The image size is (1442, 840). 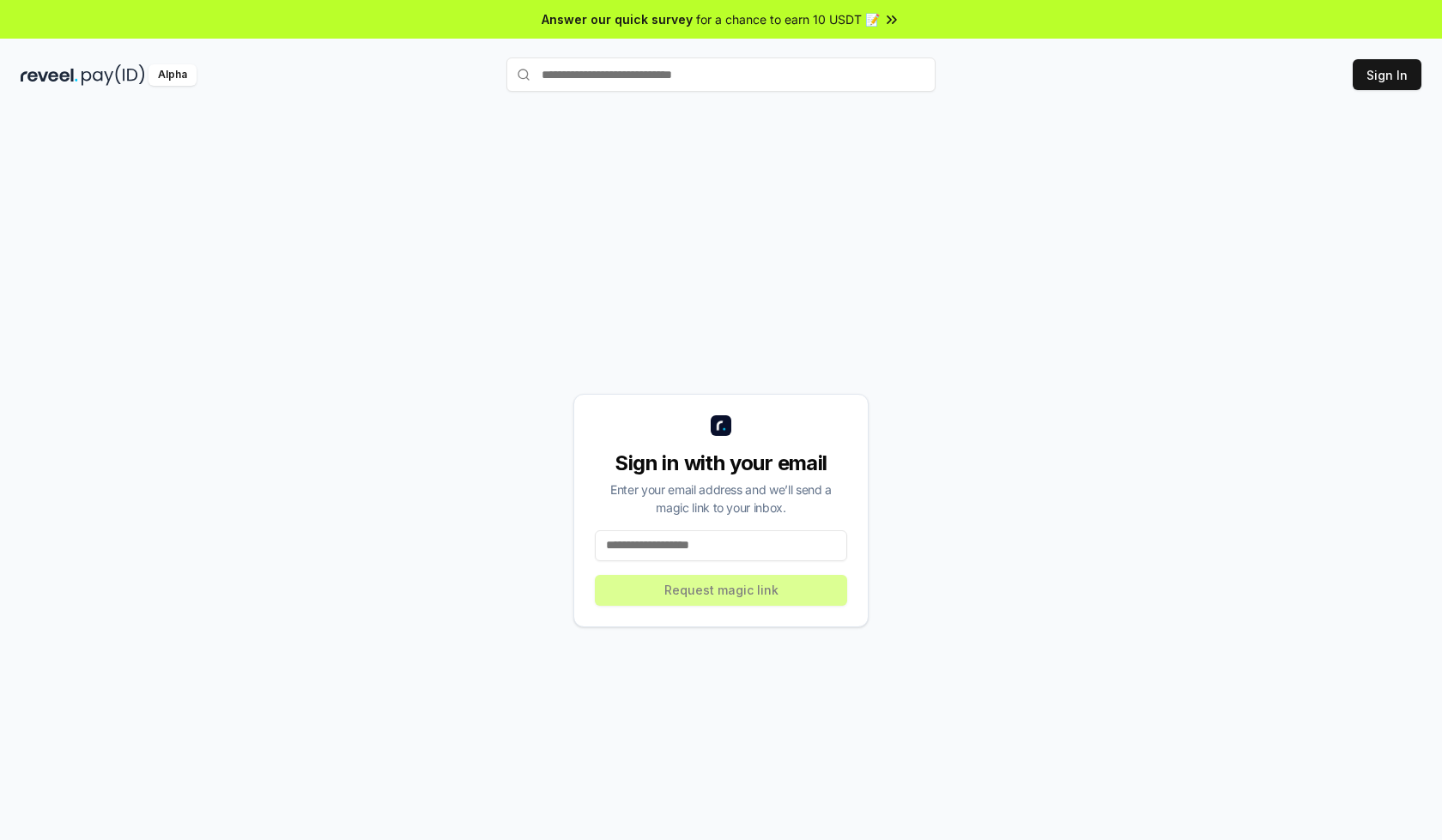 I want to click on span: Answer our quick survey, so click(x=617, y=19).